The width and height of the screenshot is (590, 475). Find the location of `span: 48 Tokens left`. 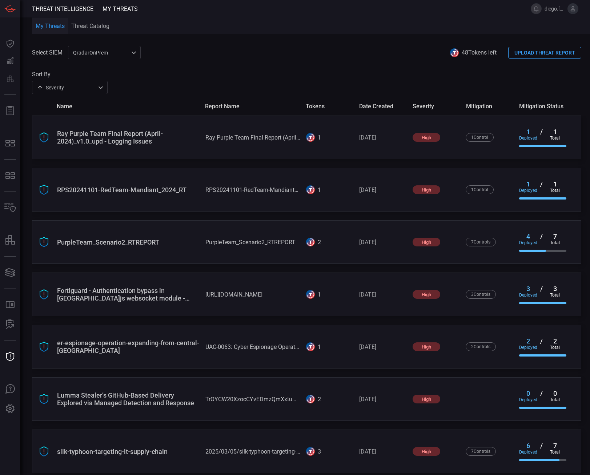

span: 48 Tokens left is located at coordinates (479, 52).